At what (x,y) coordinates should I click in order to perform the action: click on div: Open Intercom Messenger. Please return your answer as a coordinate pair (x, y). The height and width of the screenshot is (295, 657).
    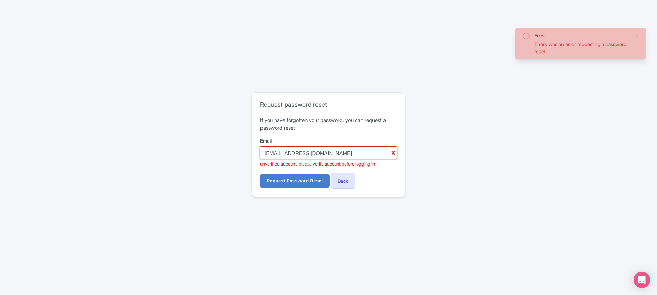
    Looking at the image, I should click on (642, 280).